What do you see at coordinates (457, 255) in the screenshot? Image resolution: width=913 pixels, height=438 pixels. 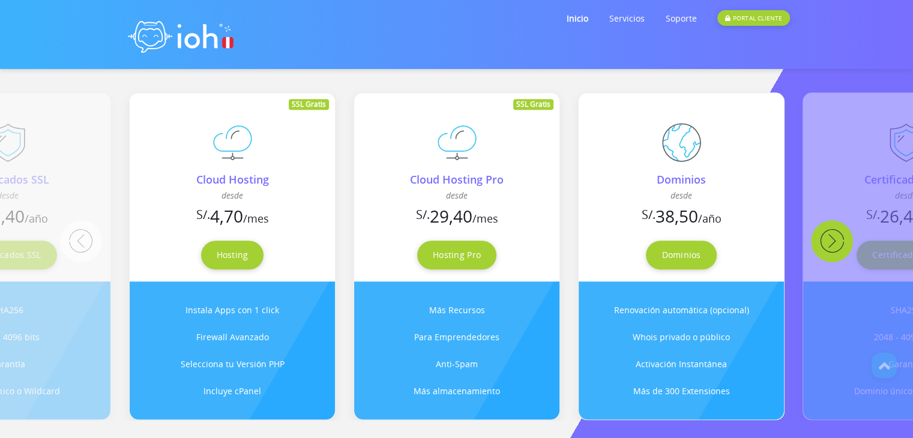 I see `a: Hosting Pro` at bounding box center [457, 255].